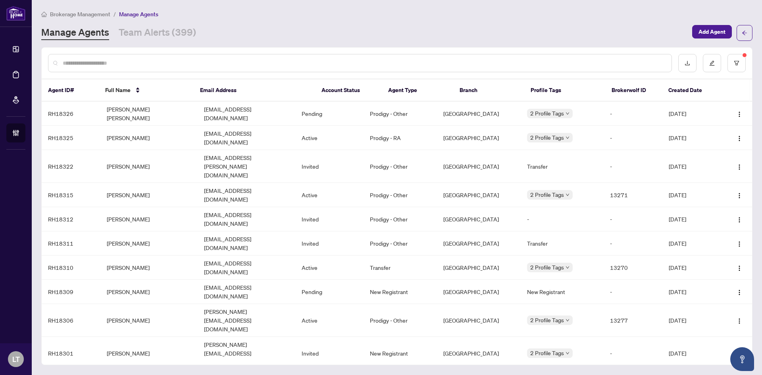 This screenshot has width=762, height=375. Describe the element at coordinates (745, 33) in the screenshot. I see `span: arrow-left` at that location.